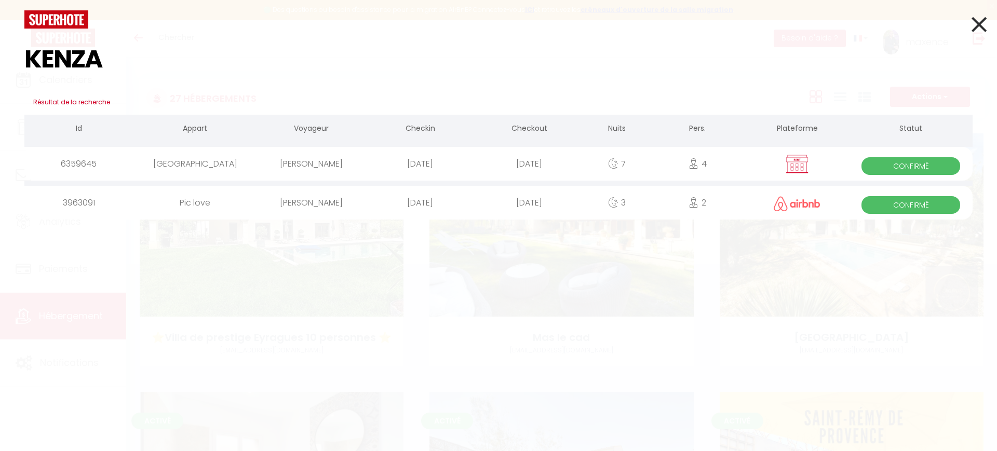 This screenshot has height=451, width=997. What do you see at coordinates (195, 129) in the screenshot?
I see `th: Appart` at bounding box center [195, 129].